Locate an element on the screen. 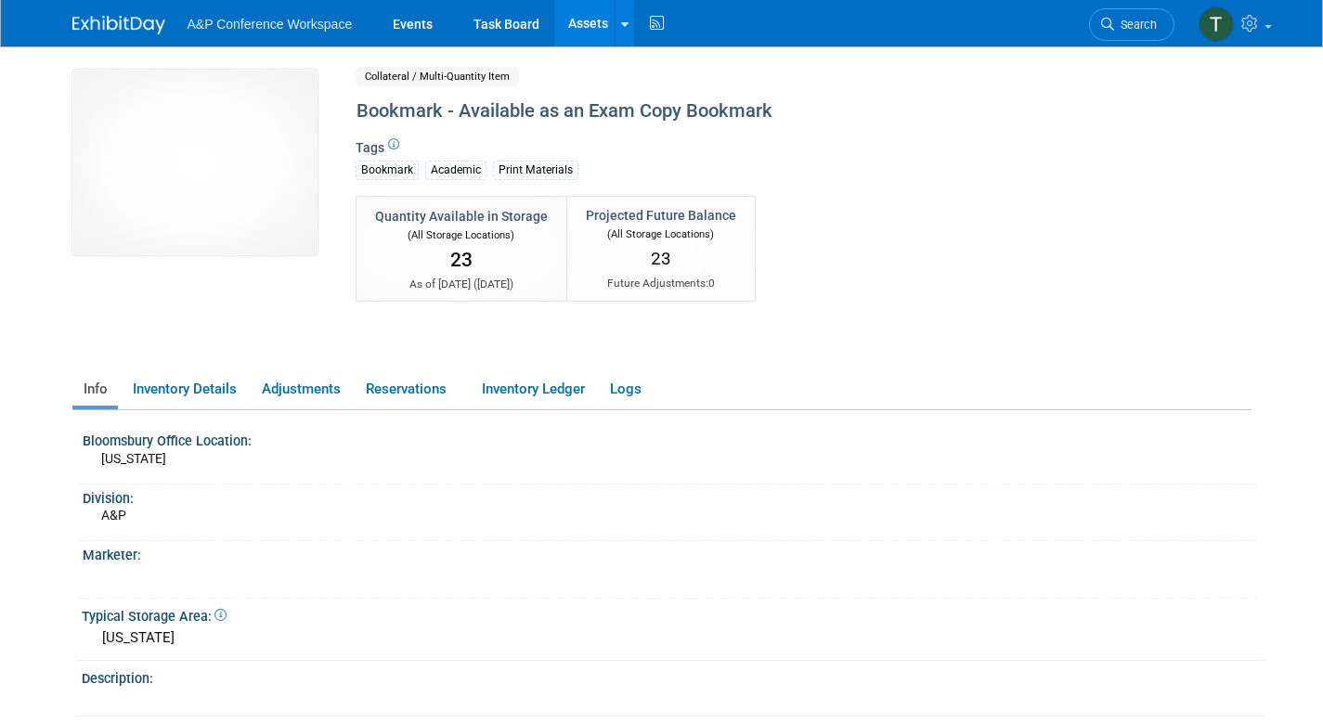  div: Division: is located at coordinates (669, 496).